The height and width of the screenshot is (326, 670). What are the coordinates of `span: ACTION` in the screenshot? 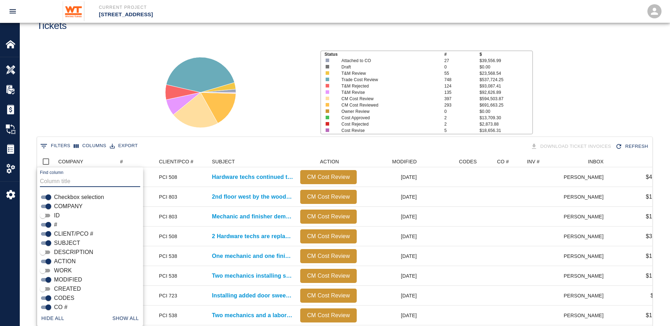 It's located at (65, 262).